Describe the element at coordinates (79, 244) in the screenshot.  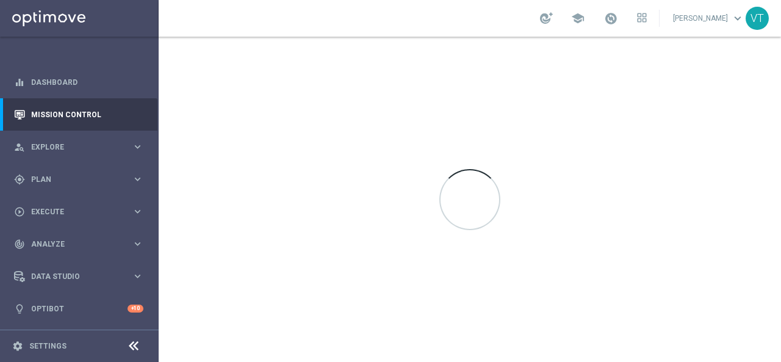
I see `button: track_changes Analyze keyboard_arrow_right` at that location.